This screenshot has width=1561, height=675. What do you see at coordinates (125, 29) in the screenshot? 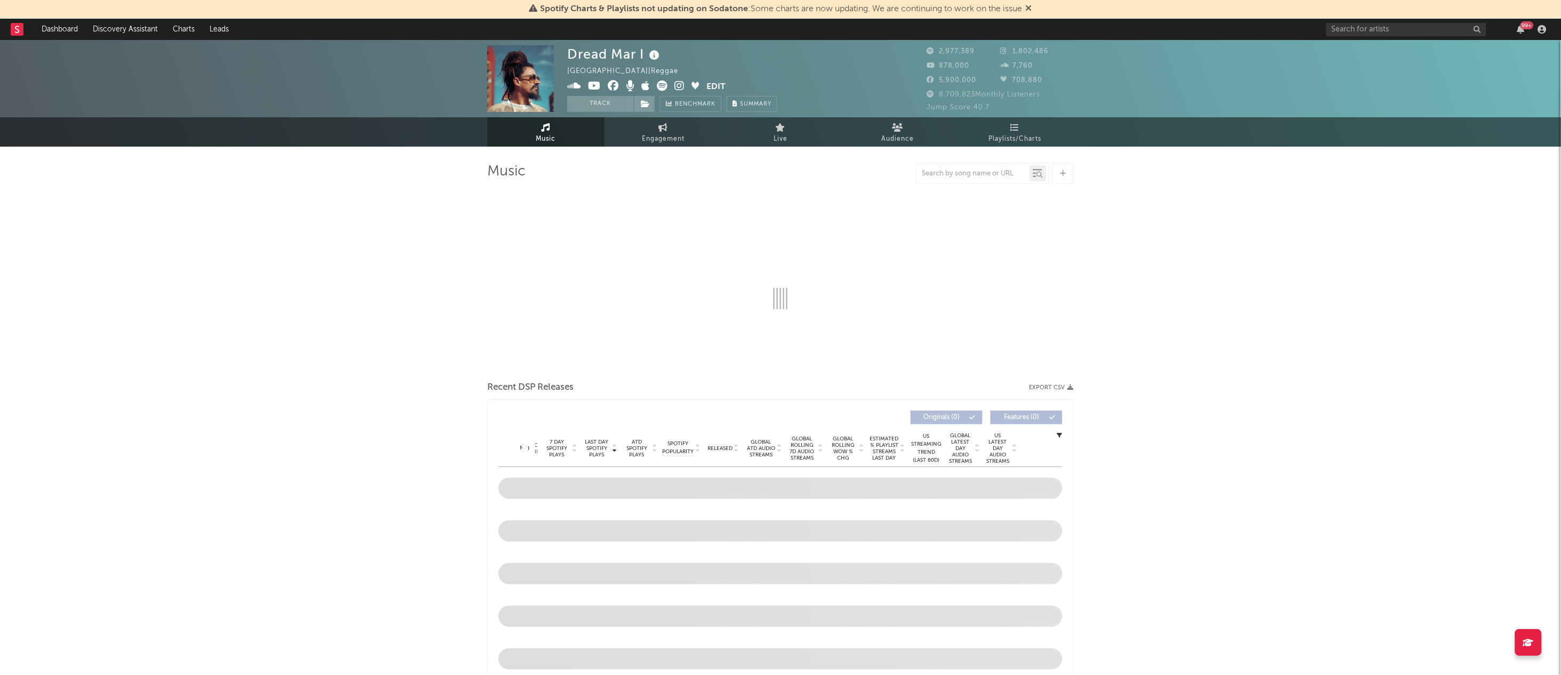
I see `a: Discovery Assistant` at bounding box center [125, 29].